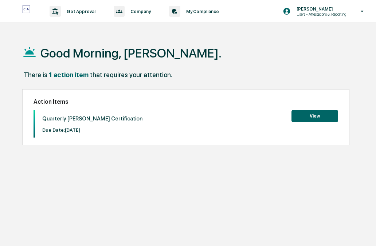  What do you see at coordinates (68, 75) in the screenshot?
I see `div: 1 action item` at bounding box center [68, 75].